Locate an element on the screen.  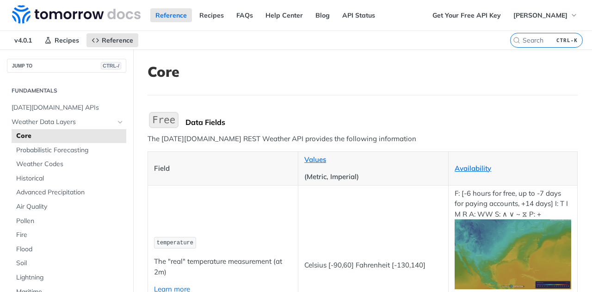
span: Weather Data Layers is located at coordinates (63, 122).